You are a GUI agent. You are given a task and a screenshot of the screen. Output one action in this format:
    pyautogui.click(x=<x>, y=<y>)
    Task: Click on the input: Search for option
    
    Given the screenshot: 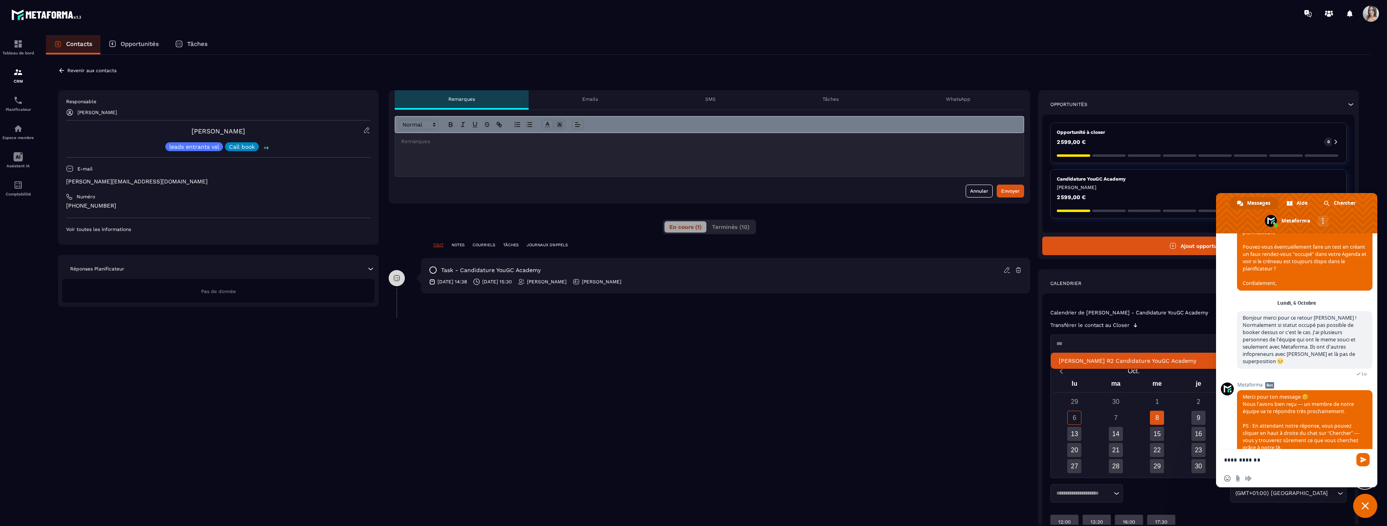 What is the action you would take?
    pyautogui.click(x=1083, y=494)
    